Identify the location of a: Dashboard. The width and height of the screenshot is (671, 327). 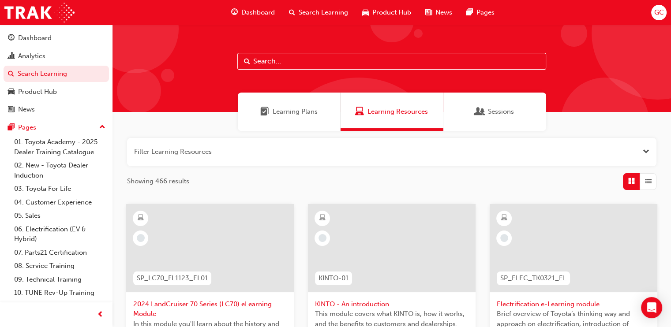
(56, 38).